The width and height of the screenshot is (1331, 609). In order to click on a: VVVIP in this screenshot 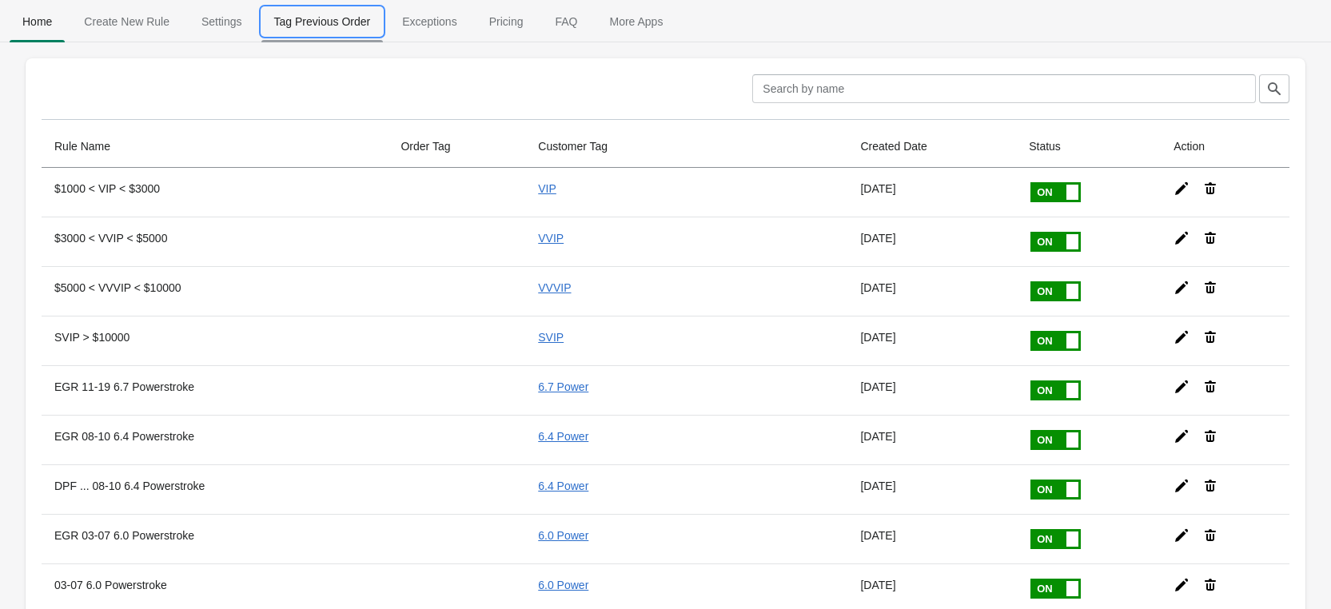, I will do `click(554, 288)`.